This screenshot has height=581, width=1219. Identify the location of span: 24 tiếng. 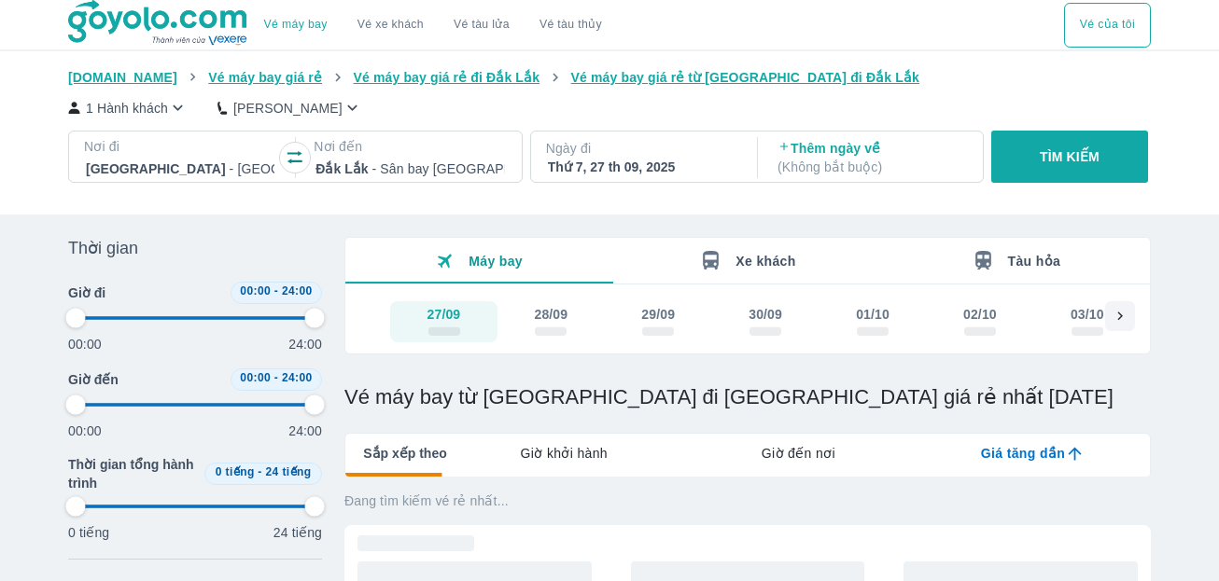
(288, 472).